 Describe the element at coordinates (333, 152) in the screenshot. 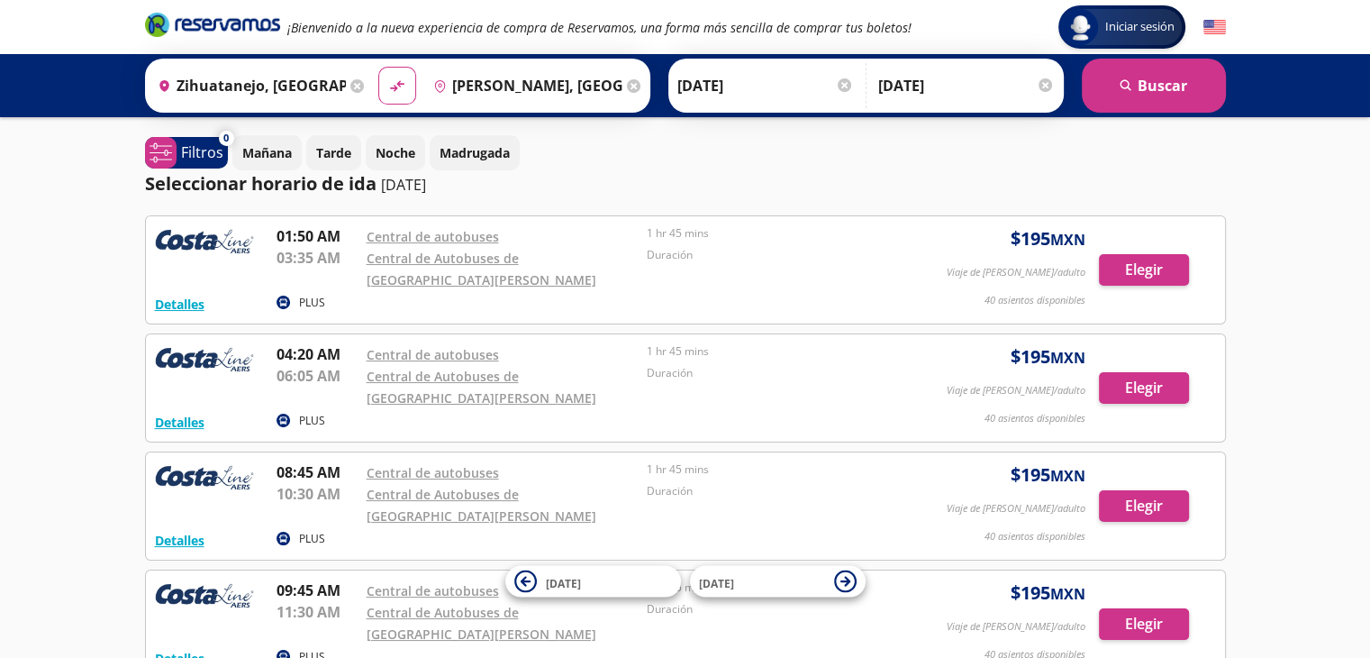

I see `p: Tarde` at that location.